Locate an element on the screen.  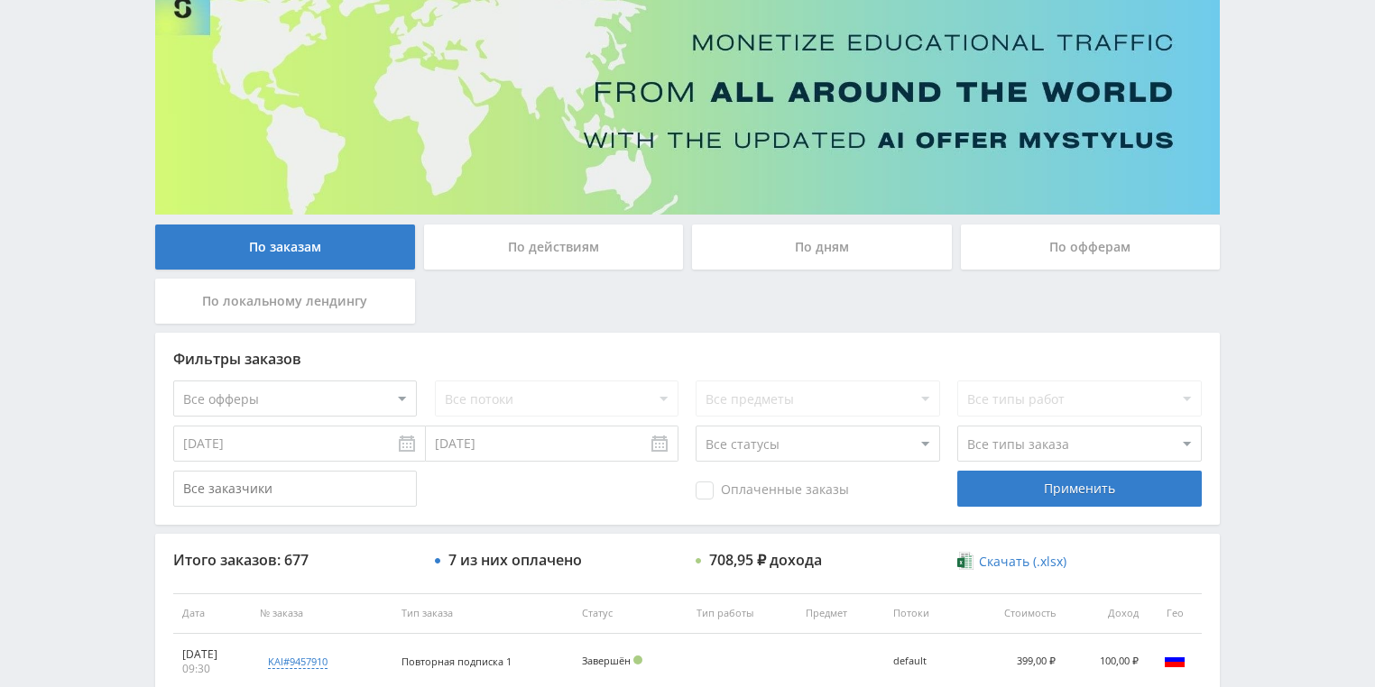
div: По локальному лендингу is located at coordinates (285, 301).